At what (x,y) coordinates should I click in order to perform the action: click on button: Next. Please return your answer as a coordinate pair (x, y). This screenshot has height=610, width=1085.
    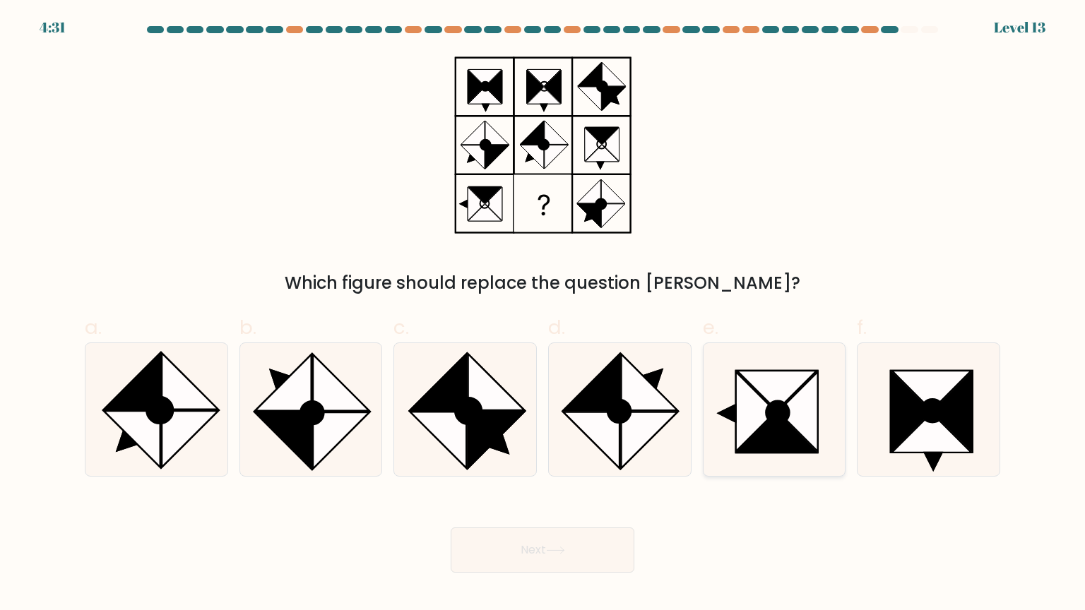
    Looking at the image, I should click on (543, 550).